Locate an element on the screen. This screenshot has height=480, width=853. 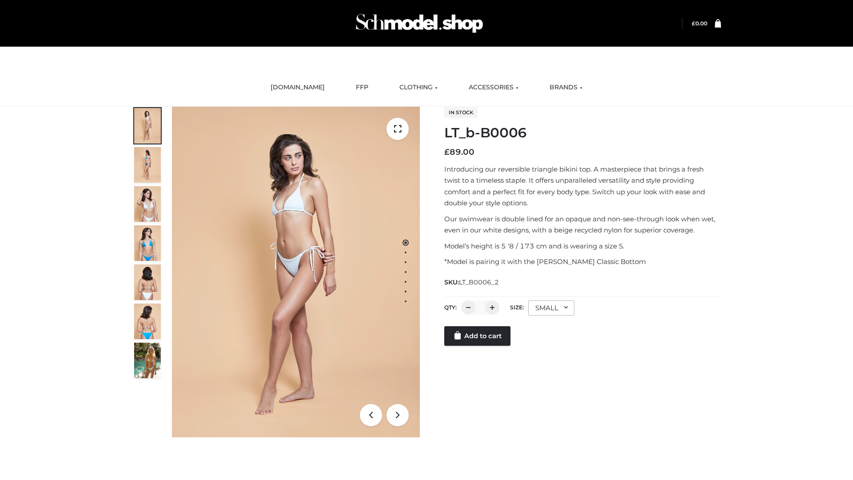
img: ArielClassicBikiniTop_CloudNine_AzureSky_OW114ECO_3-scaled.jpg is located at coordinates (147, 204).